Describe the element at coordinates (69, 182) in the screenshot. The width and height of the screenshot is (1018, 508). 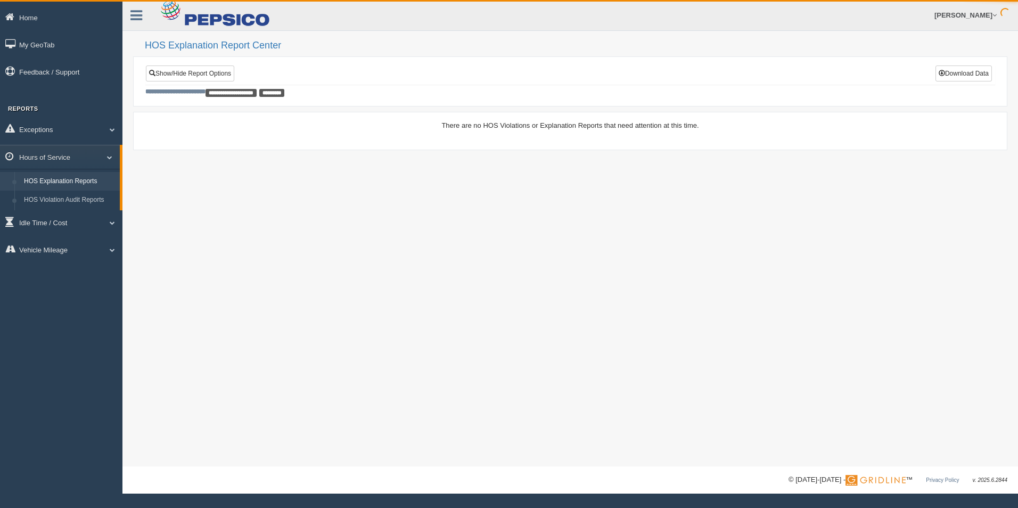
I see `a: HOS Explanation Reports` at that location.